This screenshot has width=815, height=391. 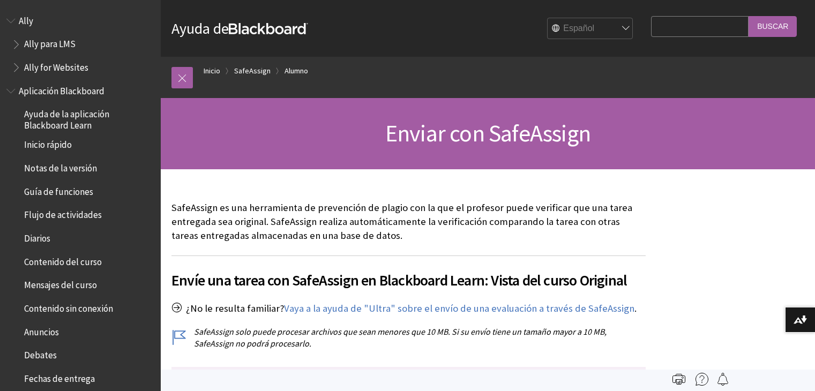 I want to click on span: Aplicación Blackboard, so click(x=62, y=89).